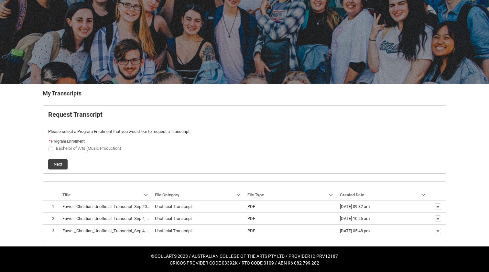 This screenshot has height=272, width=489. I want to click on span: Program Enrolment, so click(68, 141).